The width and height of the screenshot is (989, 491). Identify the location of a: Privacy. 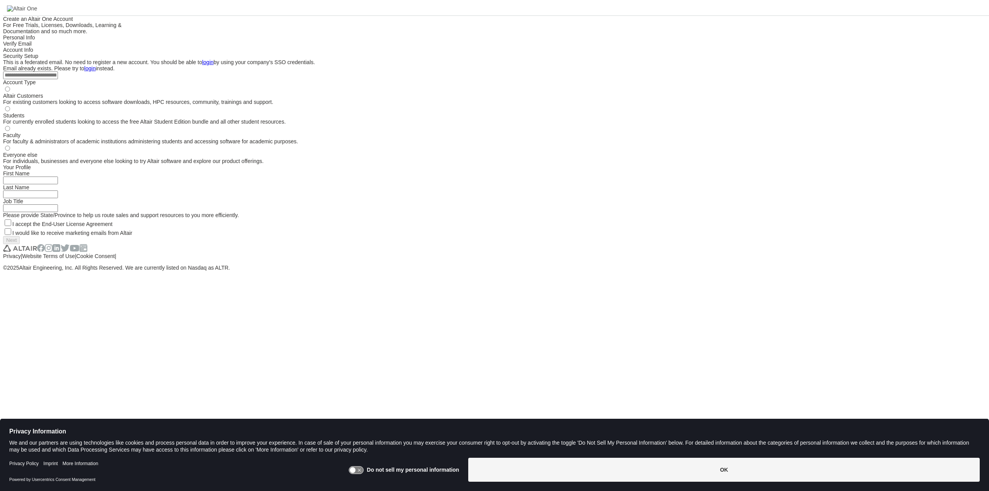
(12, 256).